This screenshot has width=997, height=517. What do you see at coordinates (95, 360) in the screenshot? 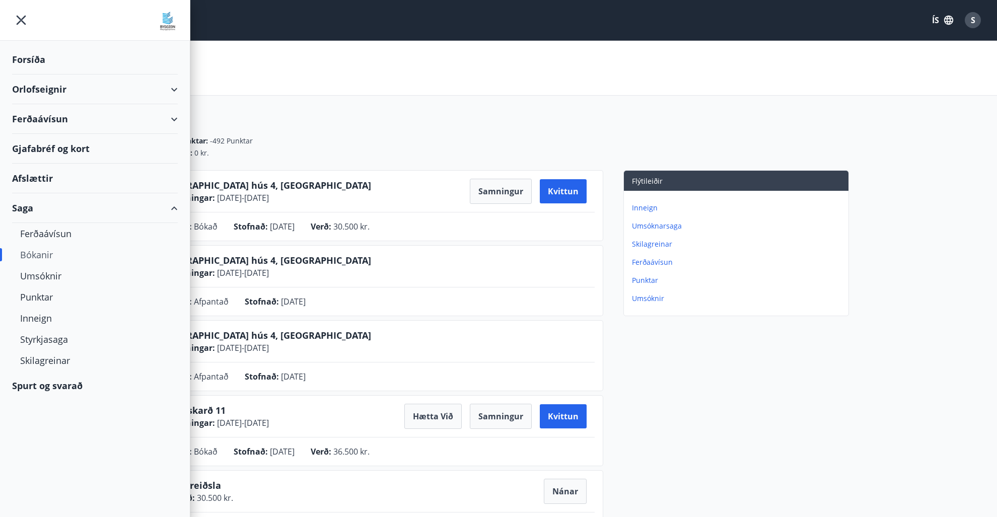
I see `div: Skilagreinar` at bounding box center [95, 360].